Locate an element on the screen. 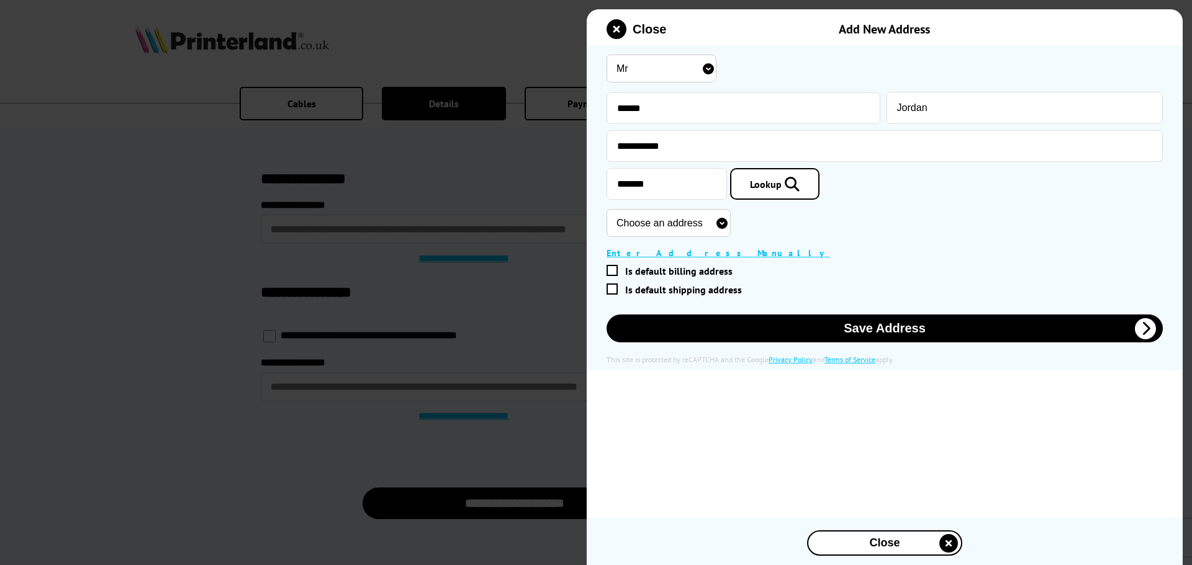  a: Terms of Service is located at coordinates (850, 359).